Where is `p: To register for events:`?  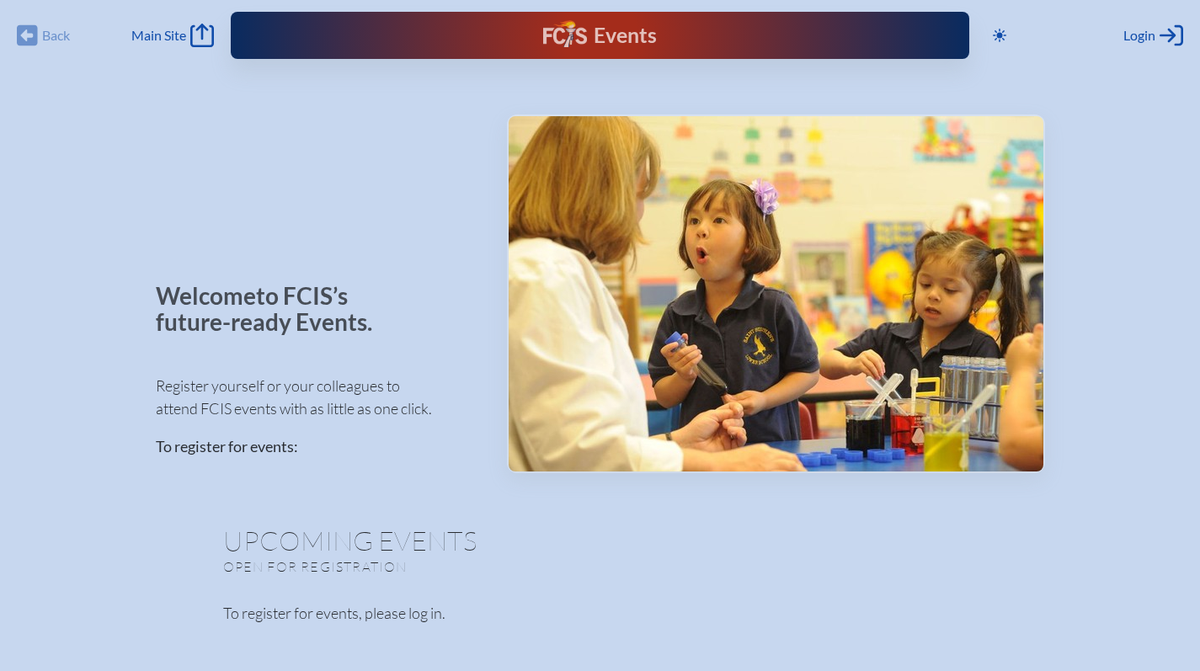
p: To register for events: is located at coordinates (317, 446).